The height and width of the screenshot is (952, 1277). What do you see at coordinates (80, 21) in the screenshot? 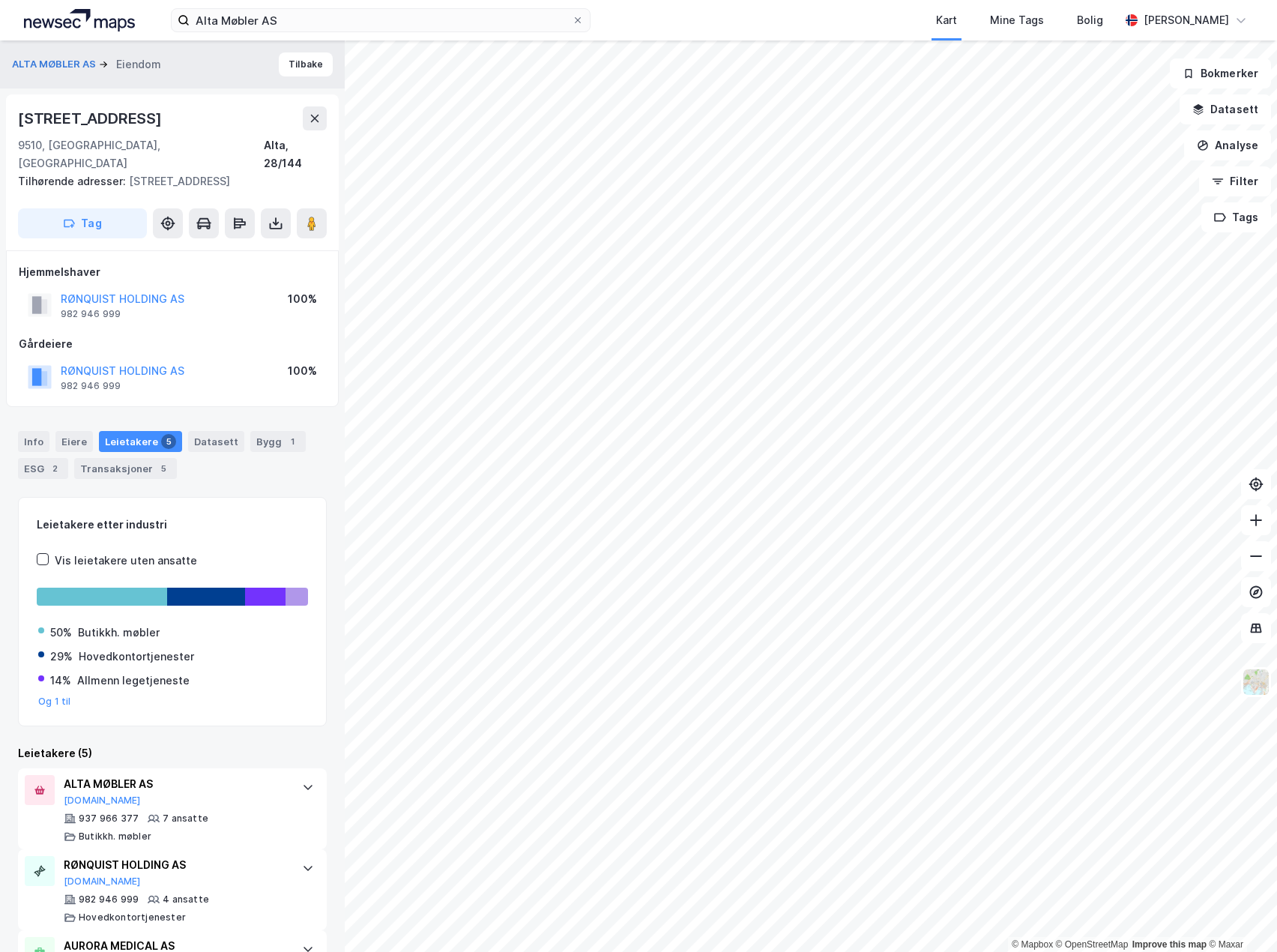
I see `img: logo.a4113a55bc3d86da70a041830d287a7e.svg` at bounding box center [80, 21].